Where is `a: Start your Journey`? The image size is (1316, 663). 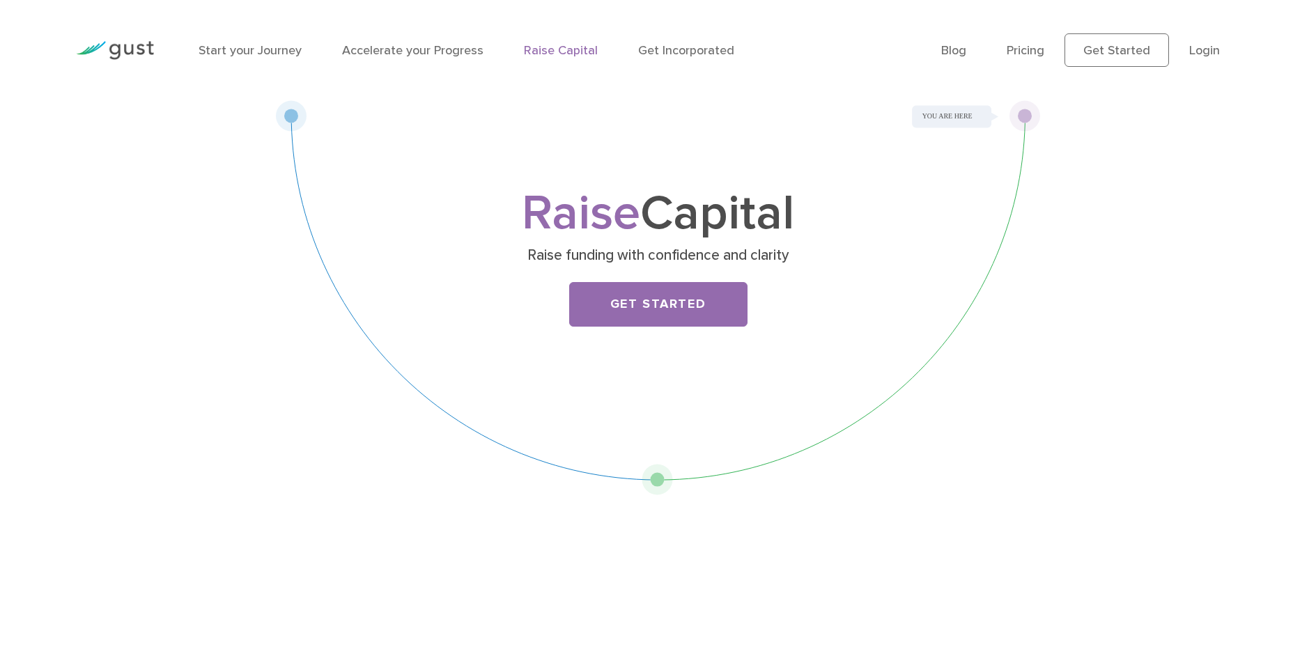 a: Start your Journey is located at coordinates (250, 50).